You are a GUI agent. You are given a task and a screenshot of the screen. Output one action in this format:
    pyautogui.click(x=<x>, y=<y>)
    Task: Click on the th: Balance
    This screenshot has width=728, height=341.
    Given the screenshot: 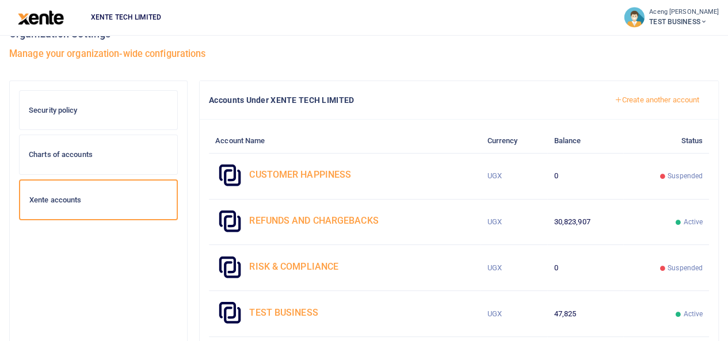 What is the action you would take?
    pyautogui.click(x=585, y=141)
    